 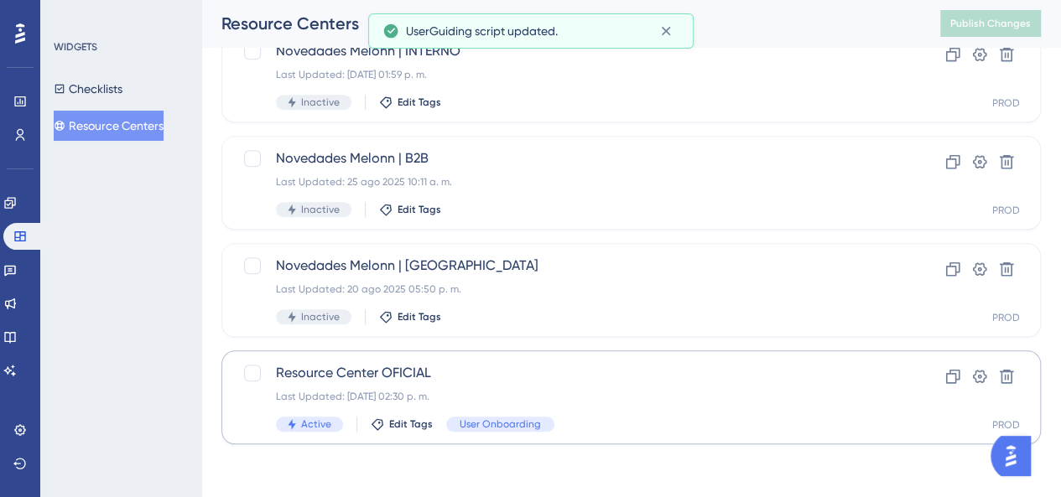 What do you see at coordinates (500, 424) in the screenshot?
I see `span: User Onboarding` at bounding box center [500, 424].